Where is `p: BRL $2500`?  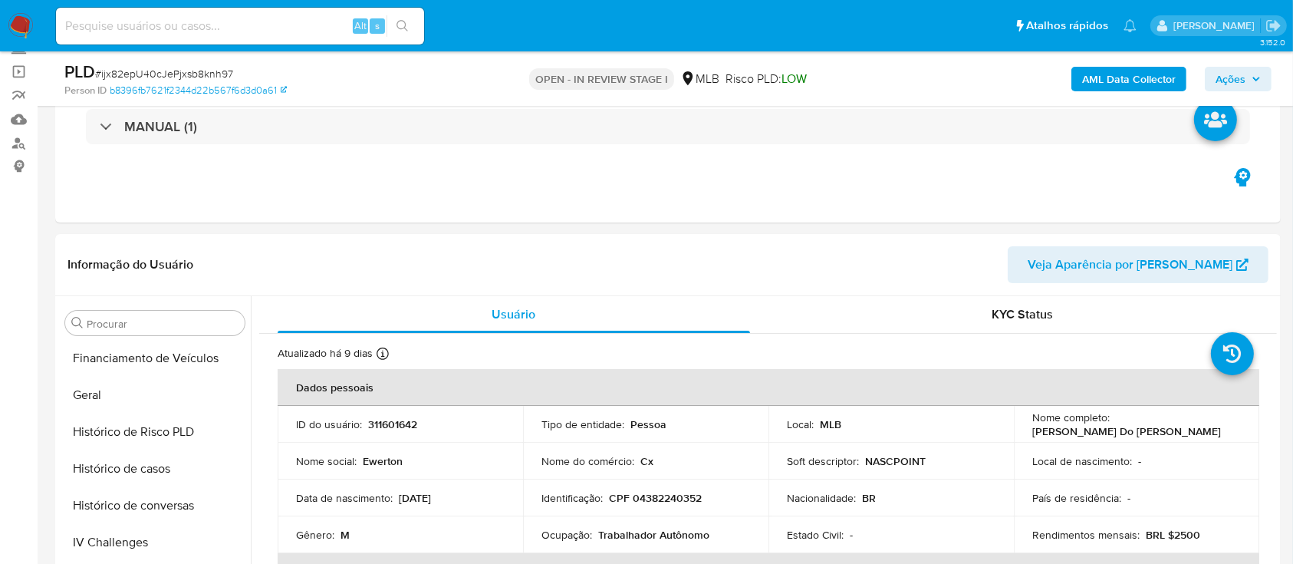 p: BRL $2500 is located at coordinates (1173, 535).